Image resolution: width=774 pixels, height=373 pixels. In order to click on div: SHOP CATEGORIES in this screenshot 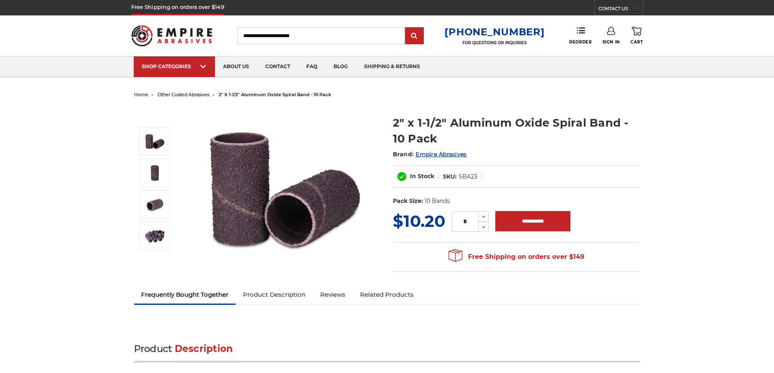, I will do `click(174, 66)`.